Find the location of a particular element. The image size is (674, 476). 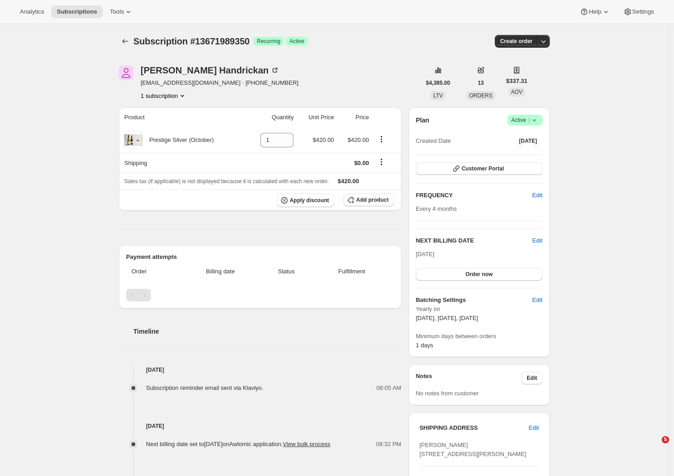

span: $0.00 is located at coordinates (361, 163).